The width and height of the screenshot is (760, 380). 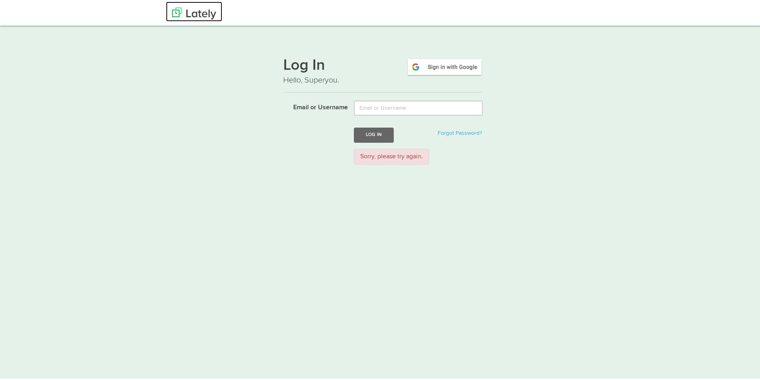 I want to click on img: Lately, so click(x=194, y=12).